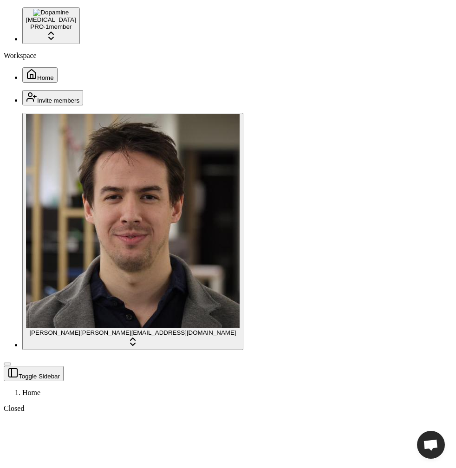 The image size is (456, 468). I want to click on span: Closed, so click(14, 408).